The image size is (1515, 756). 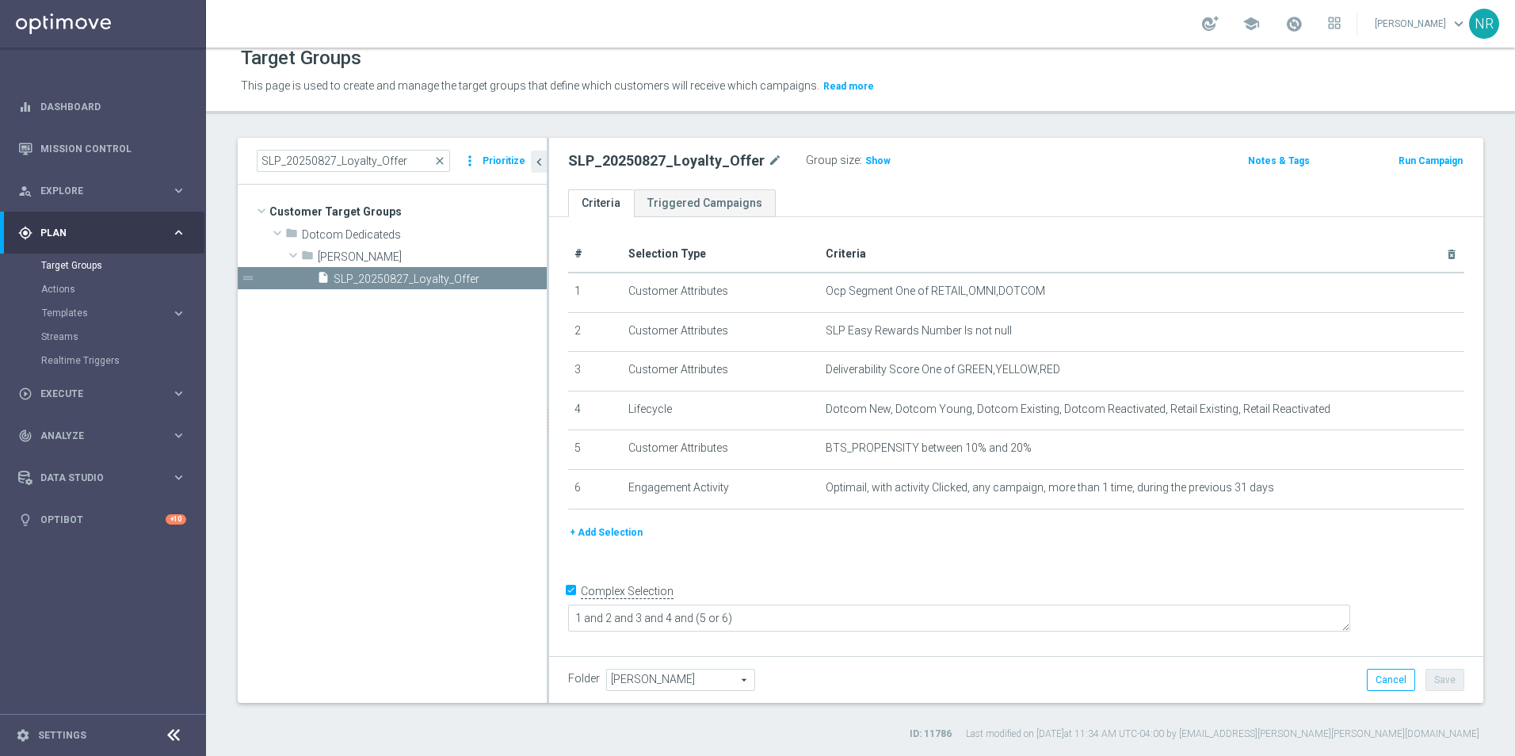 What do you see at coordinates (704, 203) in the screenshot?
I see `a: Triggered Campaigns` at bounding box center [704, 203].